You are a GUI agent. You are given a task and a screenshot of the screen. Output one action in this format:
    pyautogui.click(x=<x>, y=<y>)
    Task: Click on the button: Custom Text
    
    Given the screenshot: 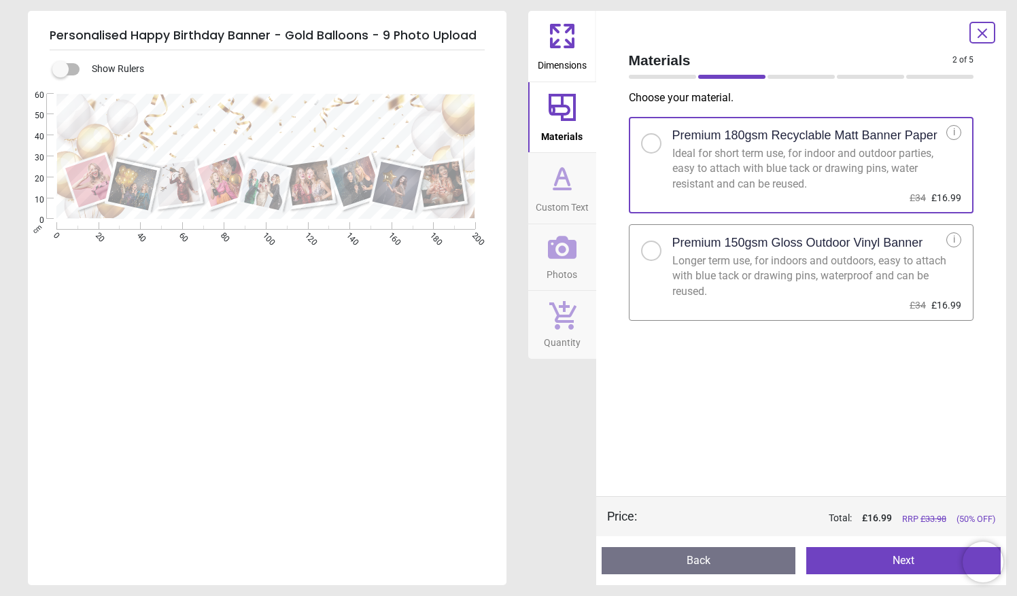 What is the action you would take?
    pyautogui.click(x=562, y=188)
    